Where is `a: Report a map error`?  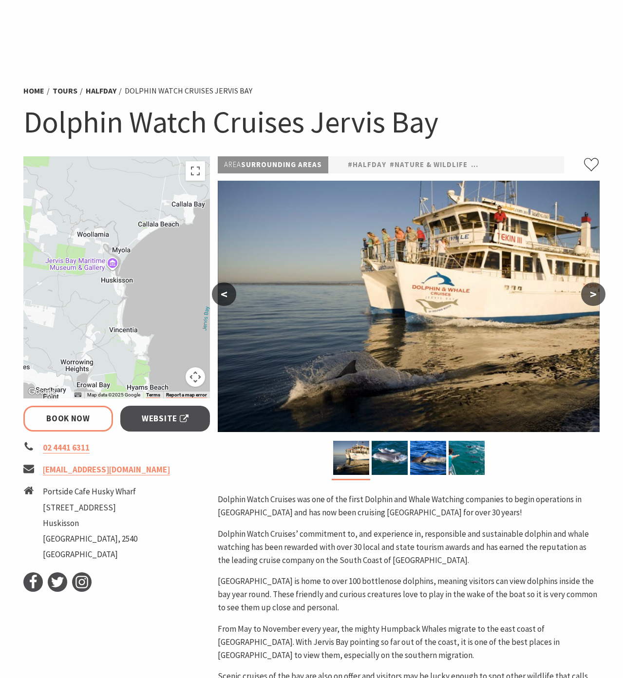
a: Report a map error is located at coordinates (187, 395).